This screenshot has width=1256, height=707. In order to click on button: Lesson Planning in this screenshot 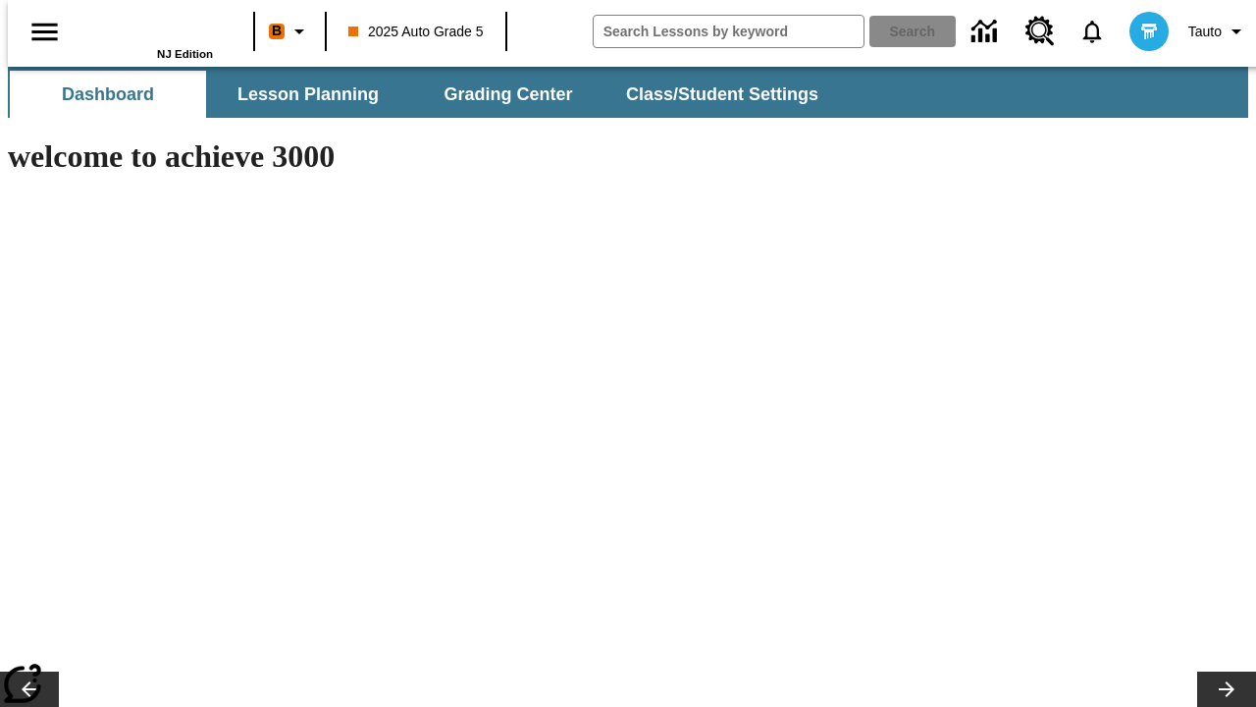, I will do `click(308, 94)`.